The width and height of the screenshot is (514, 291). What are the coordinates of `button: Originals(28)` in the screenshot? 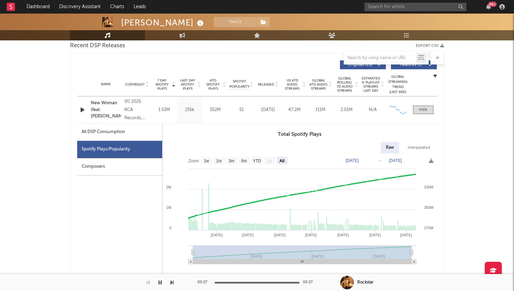 It's located at (363, 65).